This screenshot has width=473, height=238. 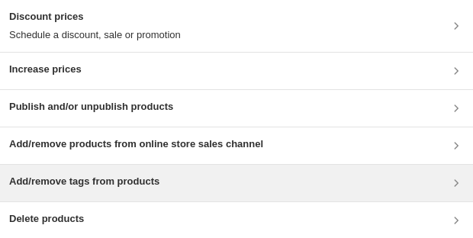 I want to click on p: Schedule a discount, sale or promotion, so click(x=95, y=35).